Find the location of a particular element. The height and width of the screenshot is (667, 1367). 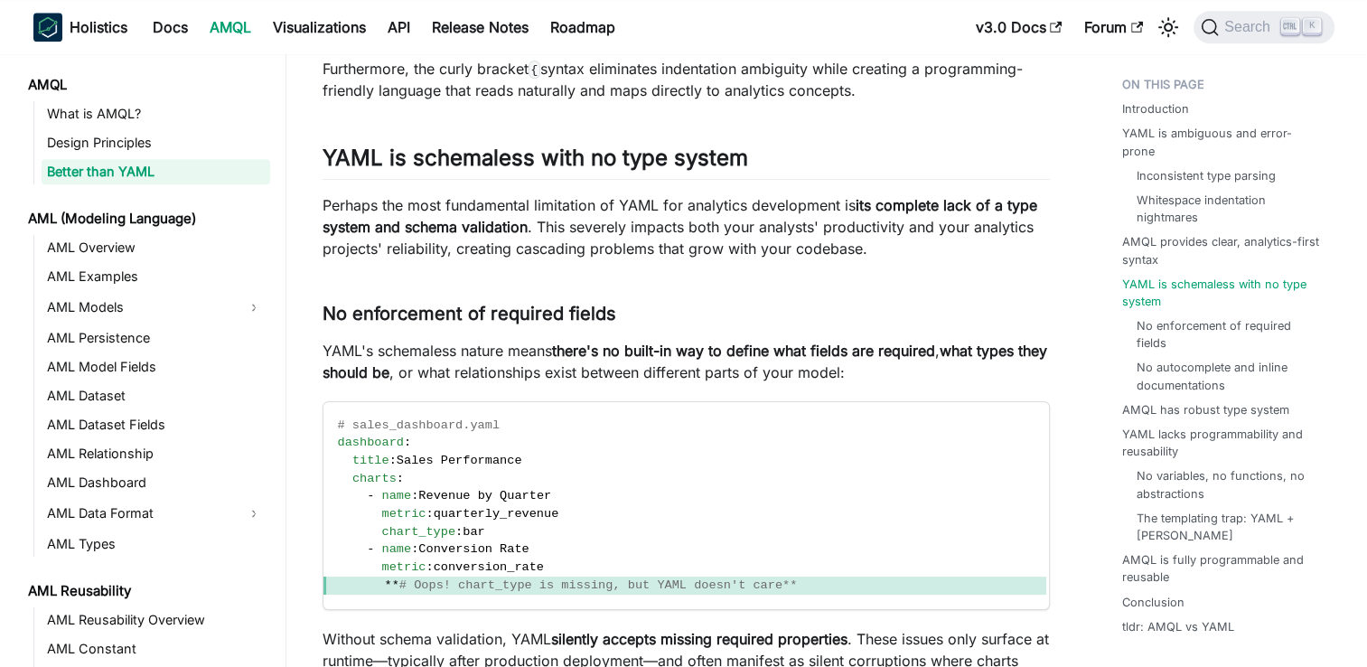

img: Holistics is located at coordinates (48, 27).